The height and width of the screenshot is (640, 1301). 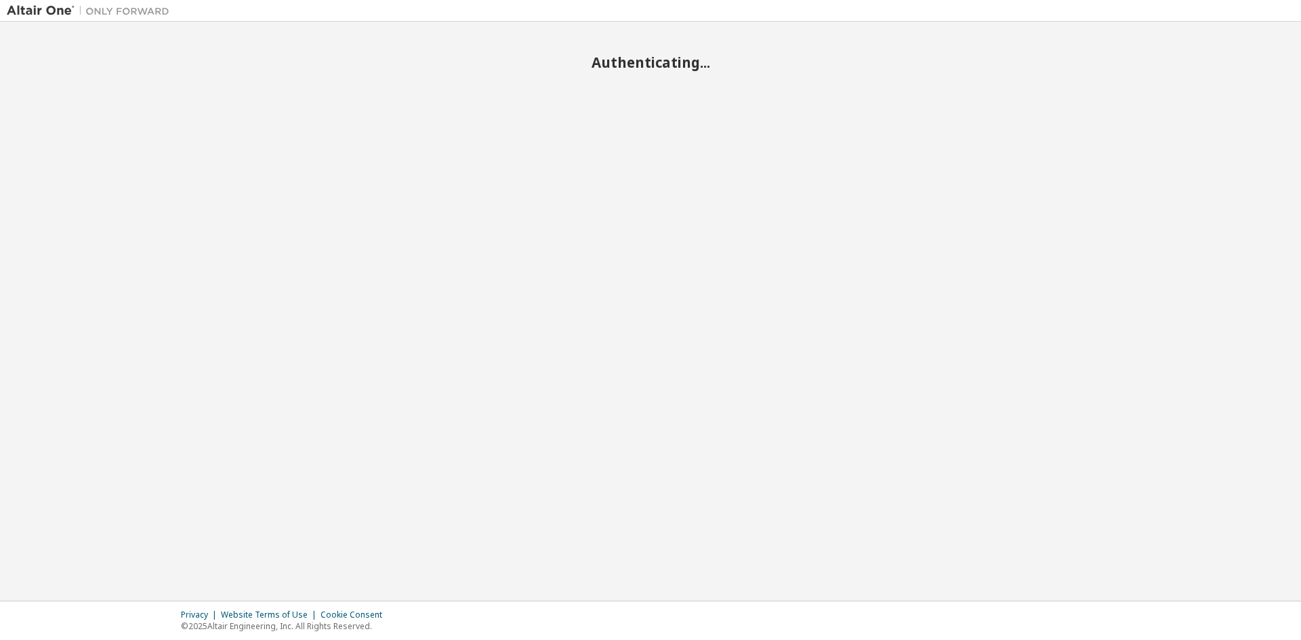 I want to click on div: Privacy, so click(x=201, y=615).